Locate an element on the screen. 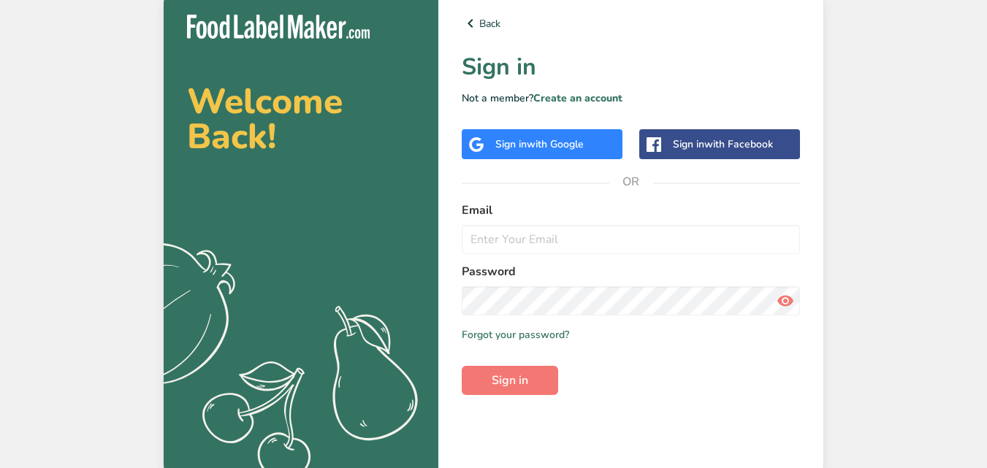  h2: Welcome Back! is located at coordinates (301, 119).